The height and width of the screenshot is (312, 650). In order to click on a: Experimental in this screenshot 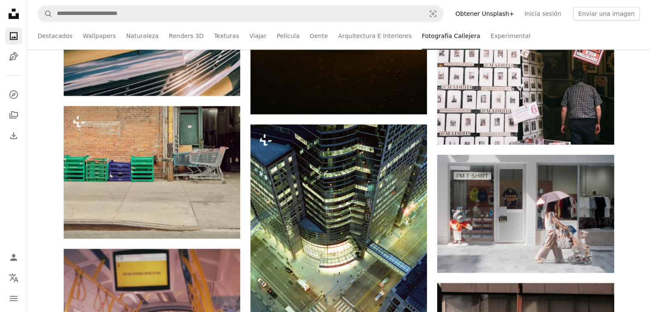, I will do `click(510, 36)`.